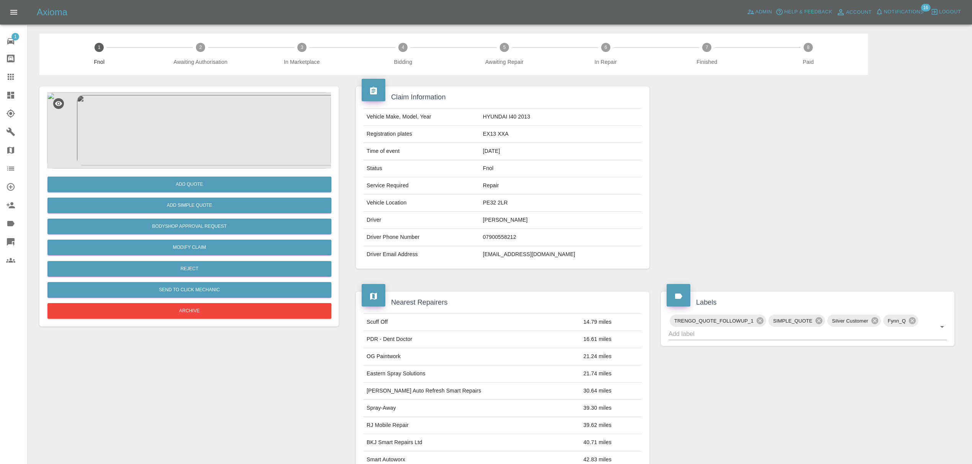  I want to click on td: BKJ Smart Repairs Ltd, so click(472, 443).